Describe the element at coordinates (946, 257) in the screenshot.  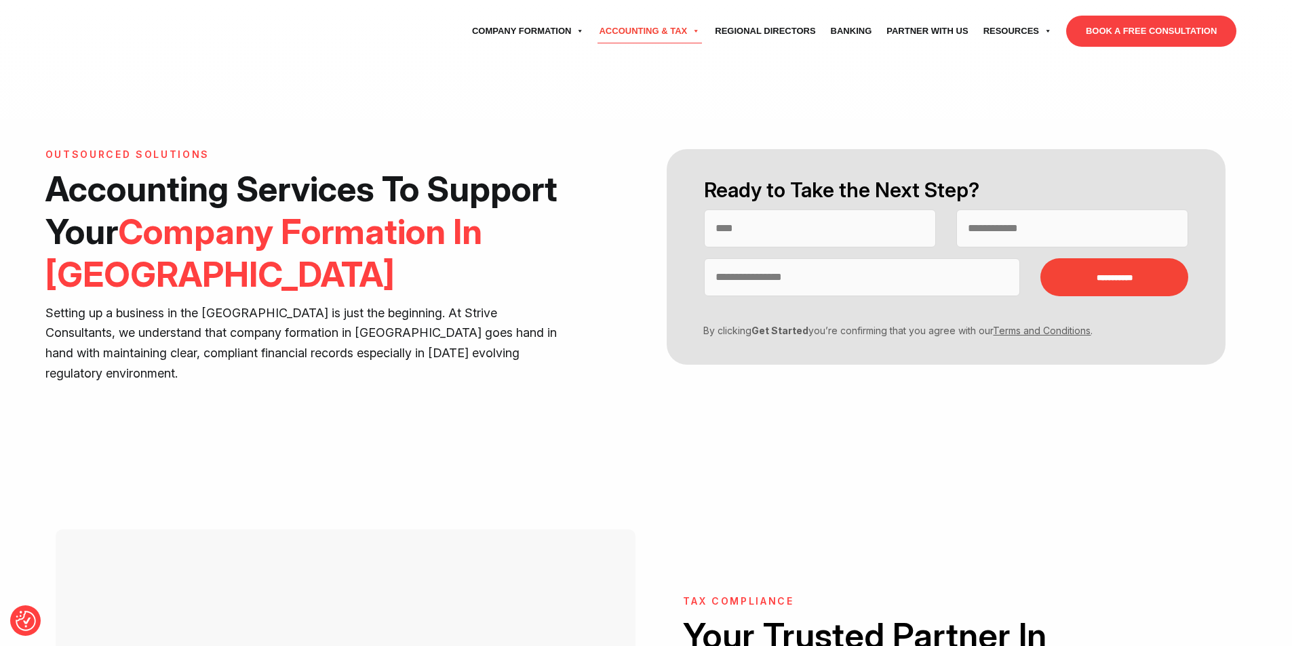
I see `form: Contact form` at that location.